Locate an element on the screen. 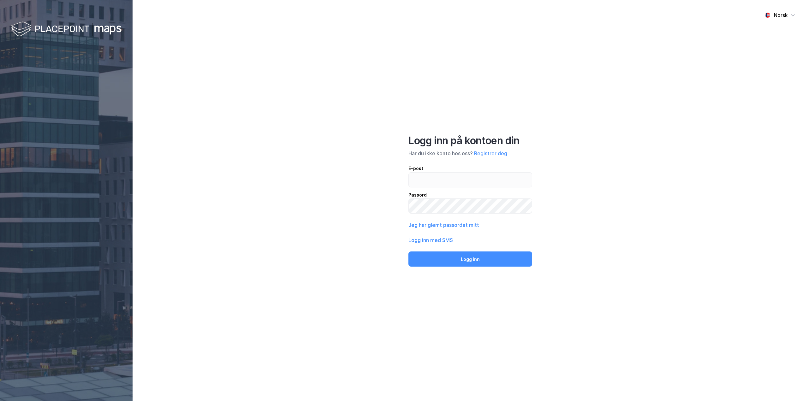 The height and width of the screenshot is (401, 808). div: Har du ikke konto hos oss? is located at coordinates (471, 153).